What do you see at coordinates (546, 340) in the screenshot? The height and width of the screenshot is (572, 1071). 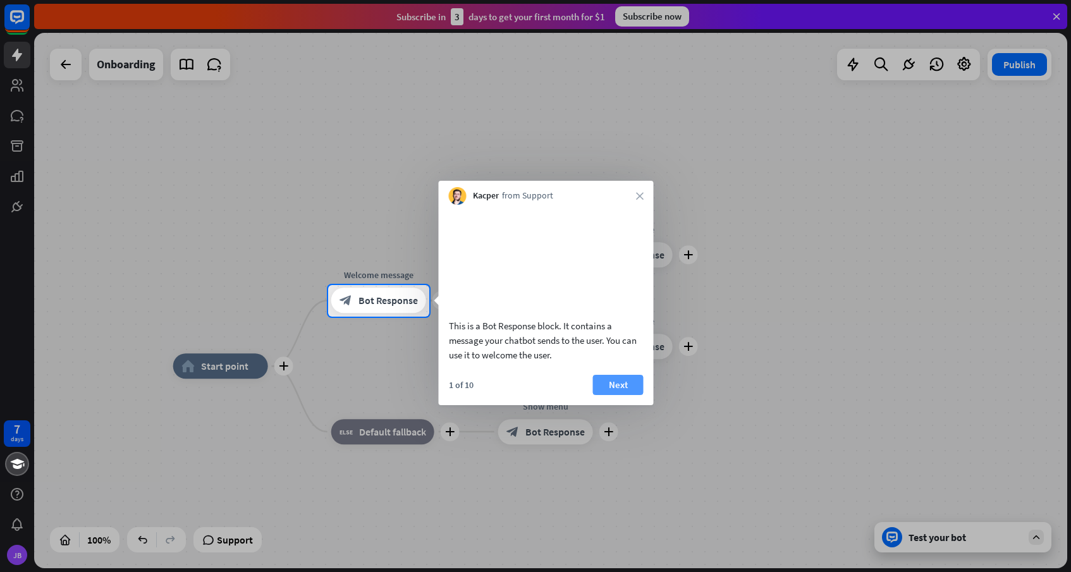 I see `div: This is a Bot Response block. It contains a message your chatbot sends to the user. You can use i...` at bounding box center [546, 340].